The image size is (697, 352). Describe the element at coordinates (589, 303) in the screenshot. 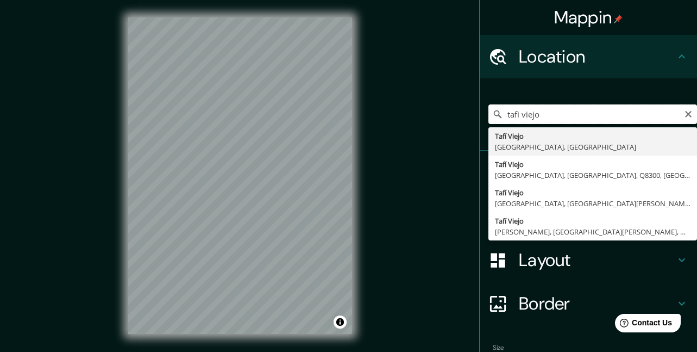

I see `div: Border` at that location.